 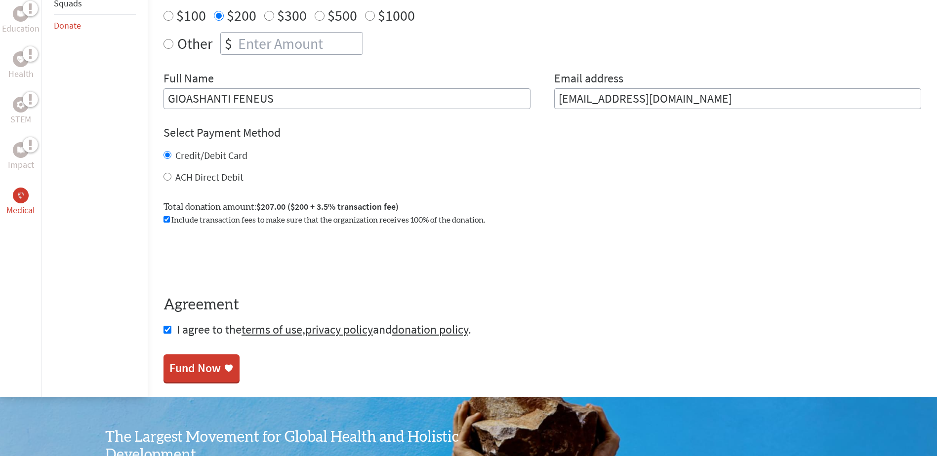 What do you see at coordinates (21, 14) in the screenshot?
I see `div: Education` at bounding box center [21, 14].